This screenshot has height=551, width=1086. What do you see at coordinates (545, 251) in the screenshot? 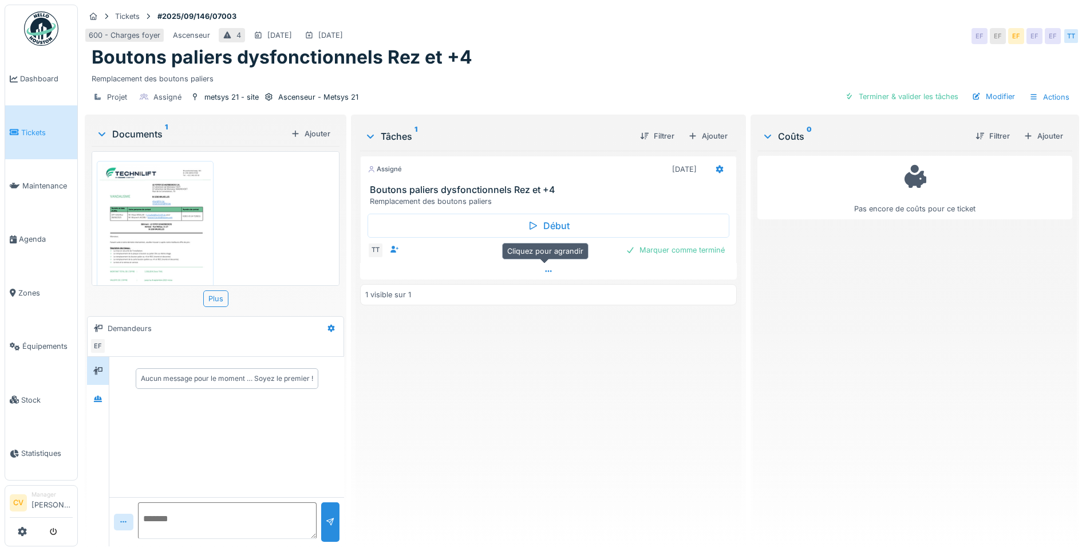
I see `div: Cliquez pour agrandir` at bounding box center [545, 251].